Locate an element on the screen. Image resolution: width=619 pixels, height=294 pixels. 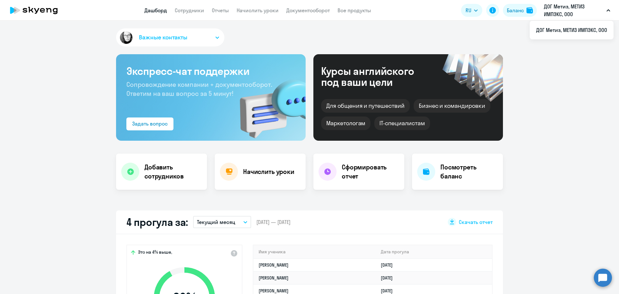
a: Дашборд is located at coordinates (156, 10).